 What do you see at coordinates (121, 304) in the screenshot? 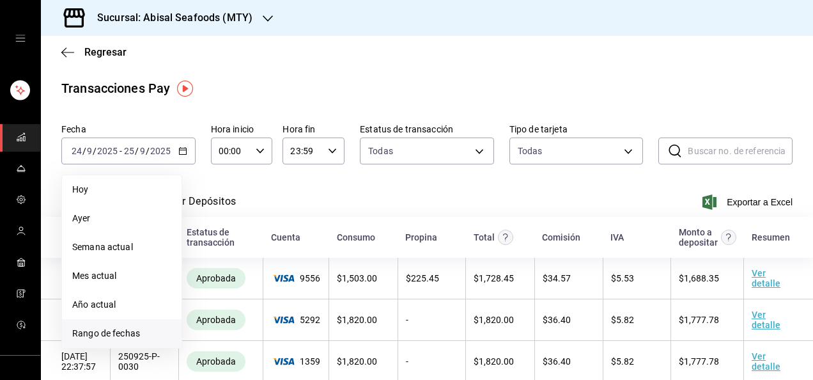
I see `span: Año actual` at bounding box center [121, 304].